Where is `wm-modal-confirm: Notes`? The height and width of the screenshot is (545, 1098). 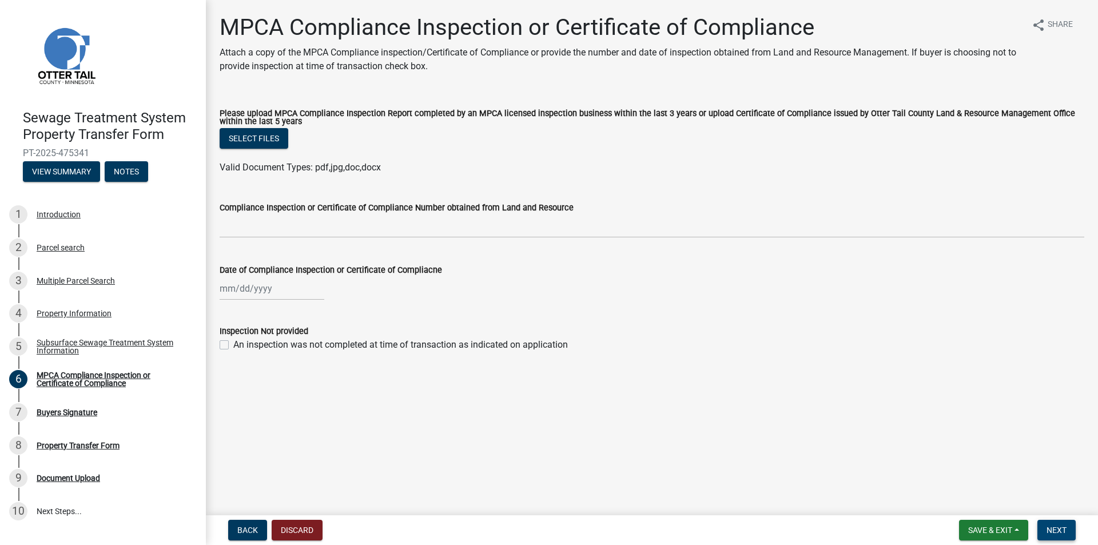 wm-modal-confirm: Notes is located at coordinates (126, 172).